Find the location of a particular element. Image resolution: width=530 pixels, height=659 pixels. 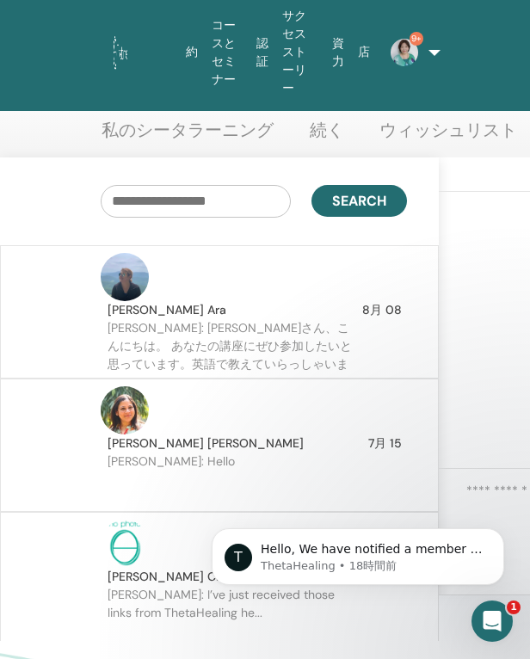

a: 店 is located at coordinates (364, 52).